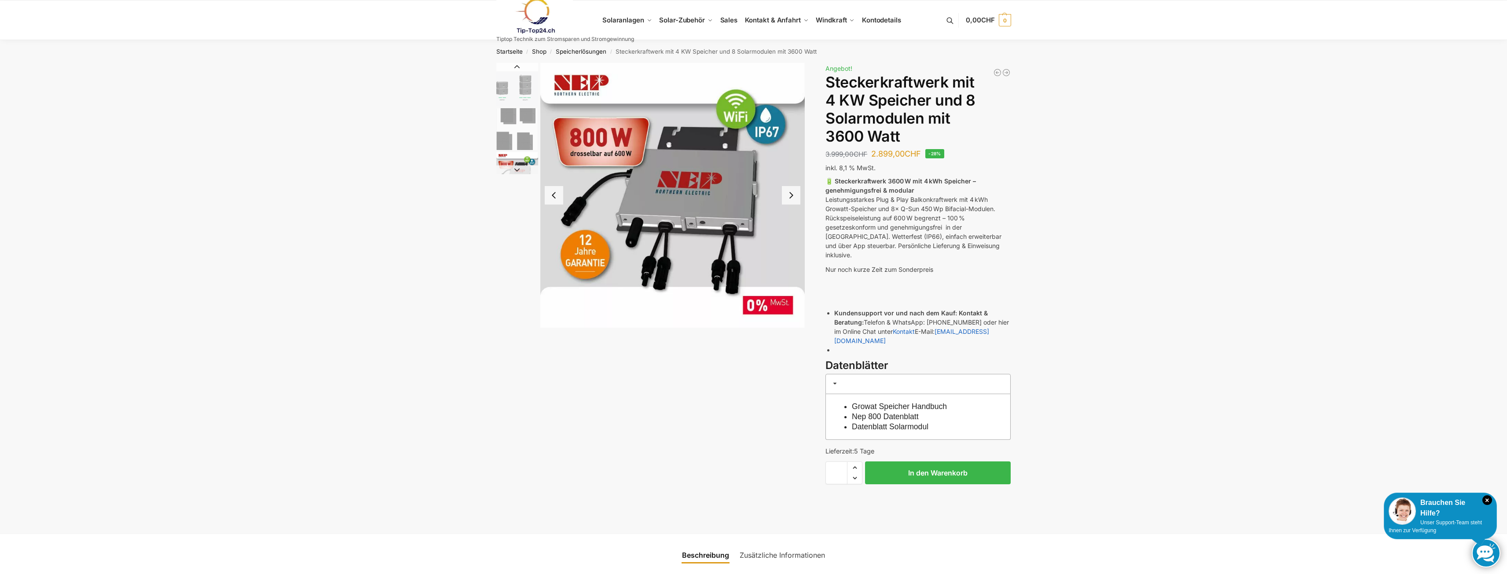 The image size is (1507, 574). What do you see at coordinates (918, 109) in the screenshot?
I see `h1: Steckerkraftwerk mit 4 KW Speicher und 8 Solarmodulen mit 3600 Watt` at bounding box center [918, 109].